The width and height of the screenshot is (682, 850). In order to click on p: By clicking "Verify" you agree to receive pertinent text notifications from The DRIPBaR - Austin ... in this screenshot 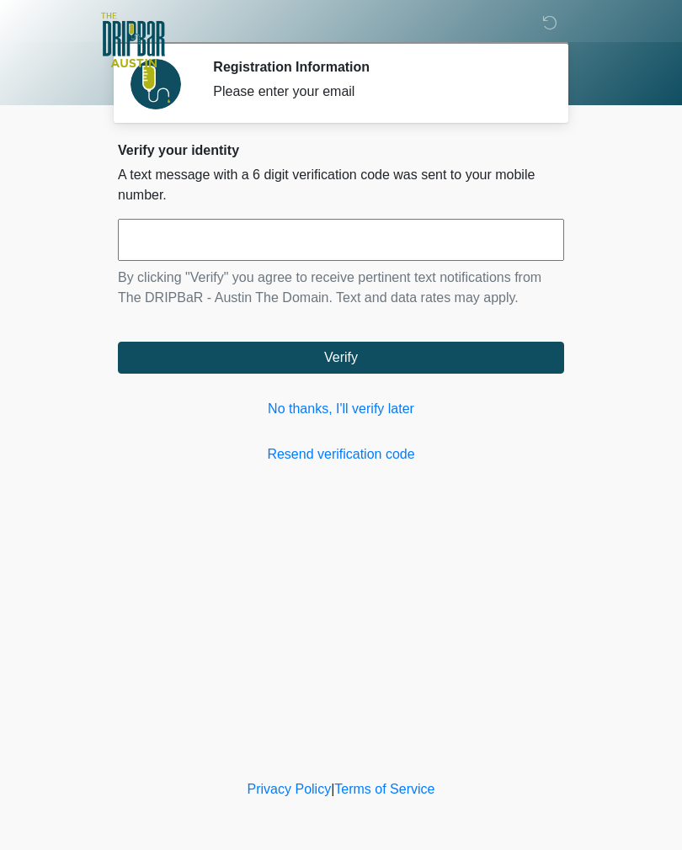, I will do `click(341, 288)`.